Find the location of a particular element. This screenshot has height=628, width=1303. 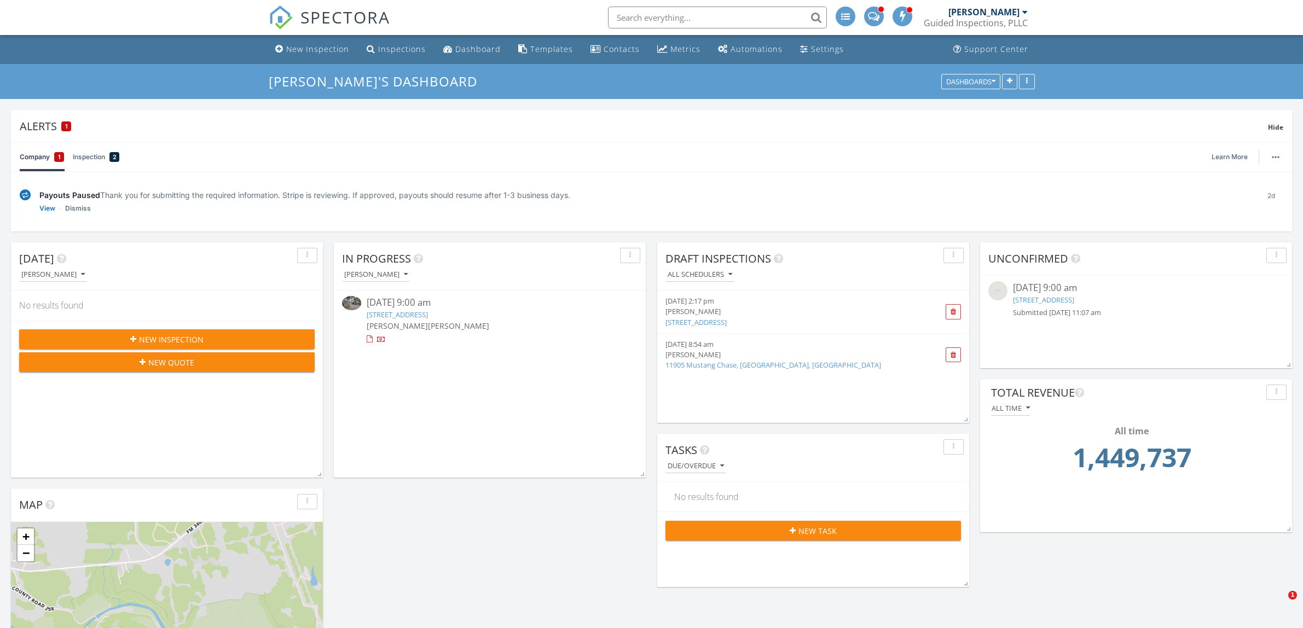

button: All time is located at coordinates (1011, 408).